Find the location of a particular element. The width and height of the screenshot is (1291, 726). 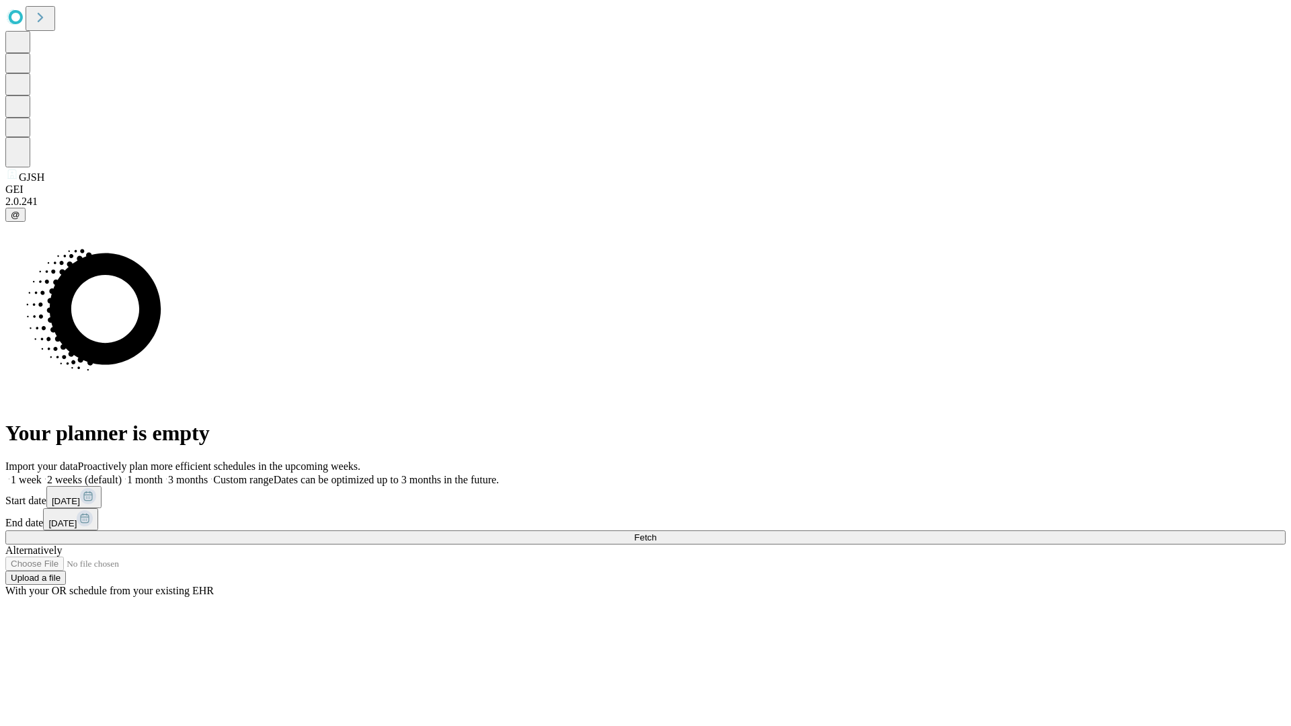

span: GJSH is located at coordinates (32, 177).